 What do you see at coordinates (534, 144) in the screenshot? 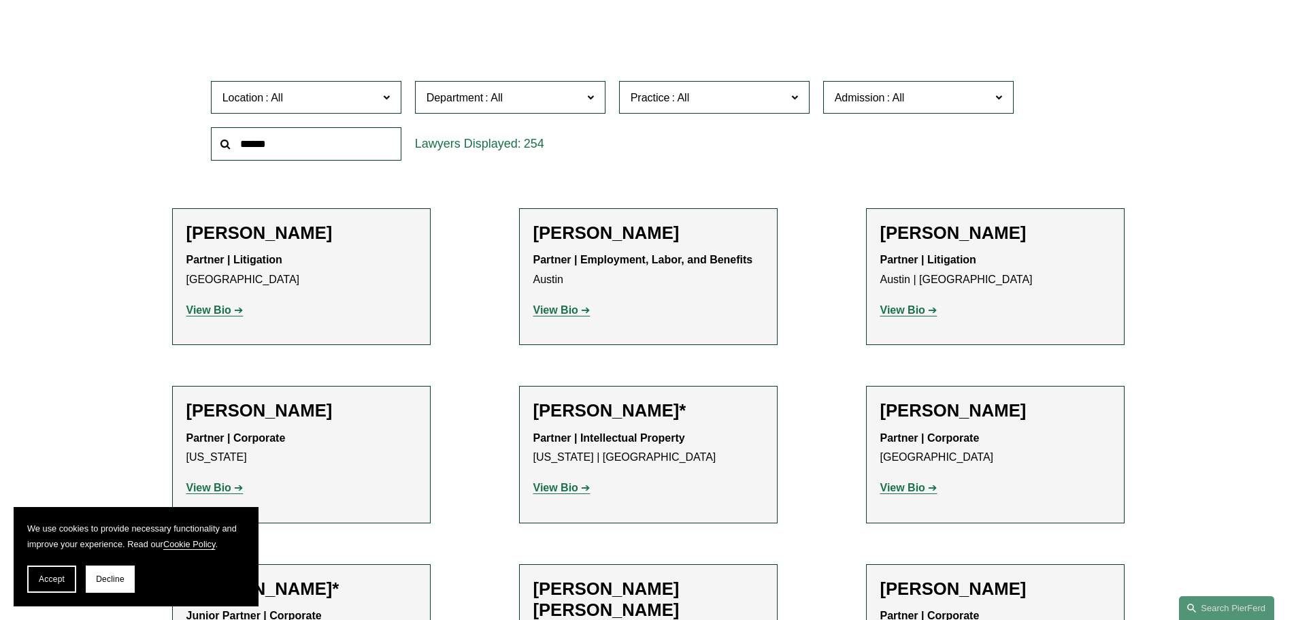
I see `span: 254` at bounding box center [534, 144].